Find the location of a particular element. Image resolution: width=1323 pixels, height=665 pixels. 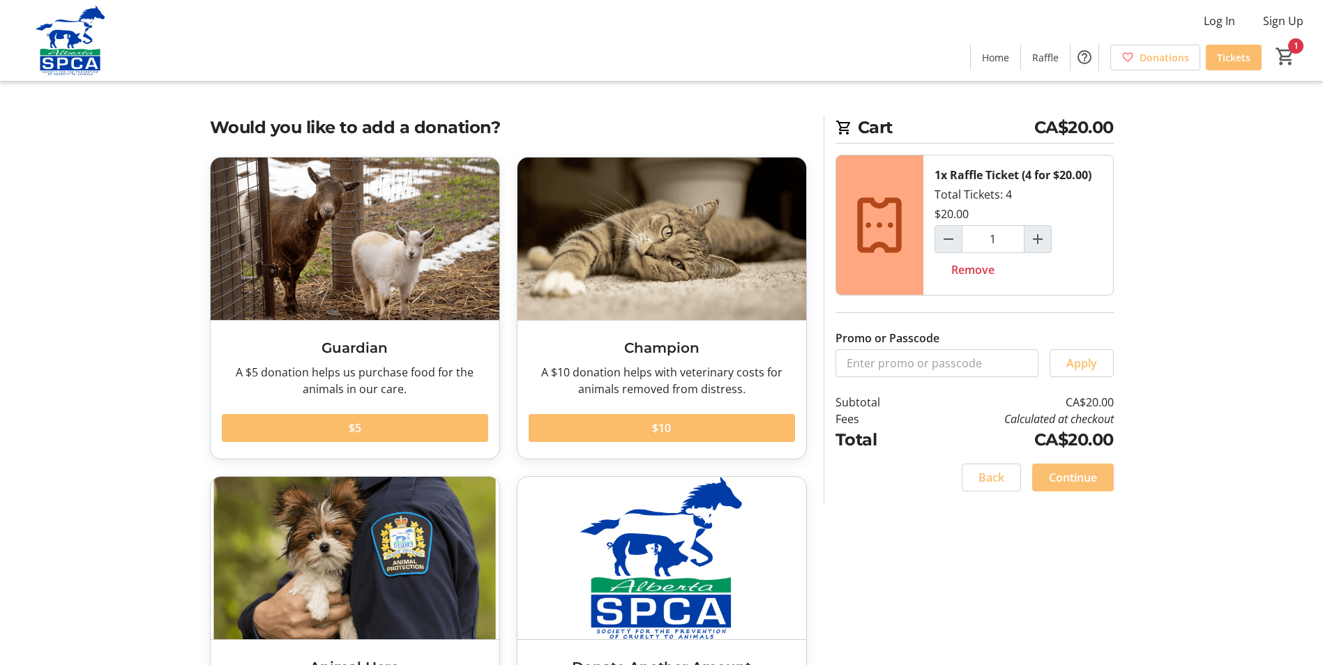

img: Animal Hero is located at coordinates (355, 558).